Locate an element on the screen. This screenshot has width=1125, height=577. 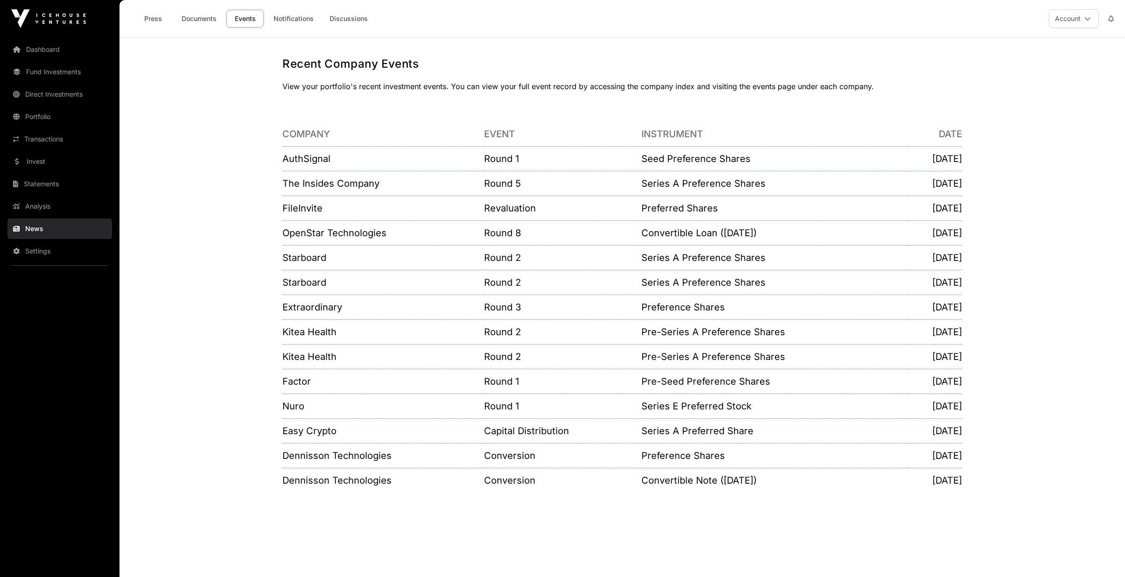
a: Extraordinary is located at coordinates (312, 307).